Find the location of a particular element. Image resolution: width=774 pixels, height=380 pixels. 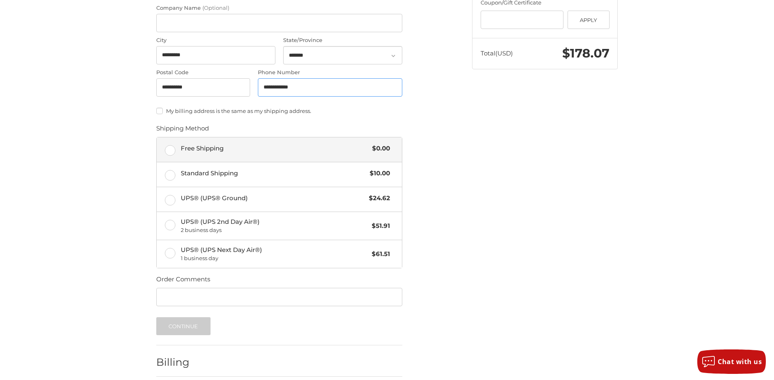

legend: Shipping Method is located at coordinates (182, 131).